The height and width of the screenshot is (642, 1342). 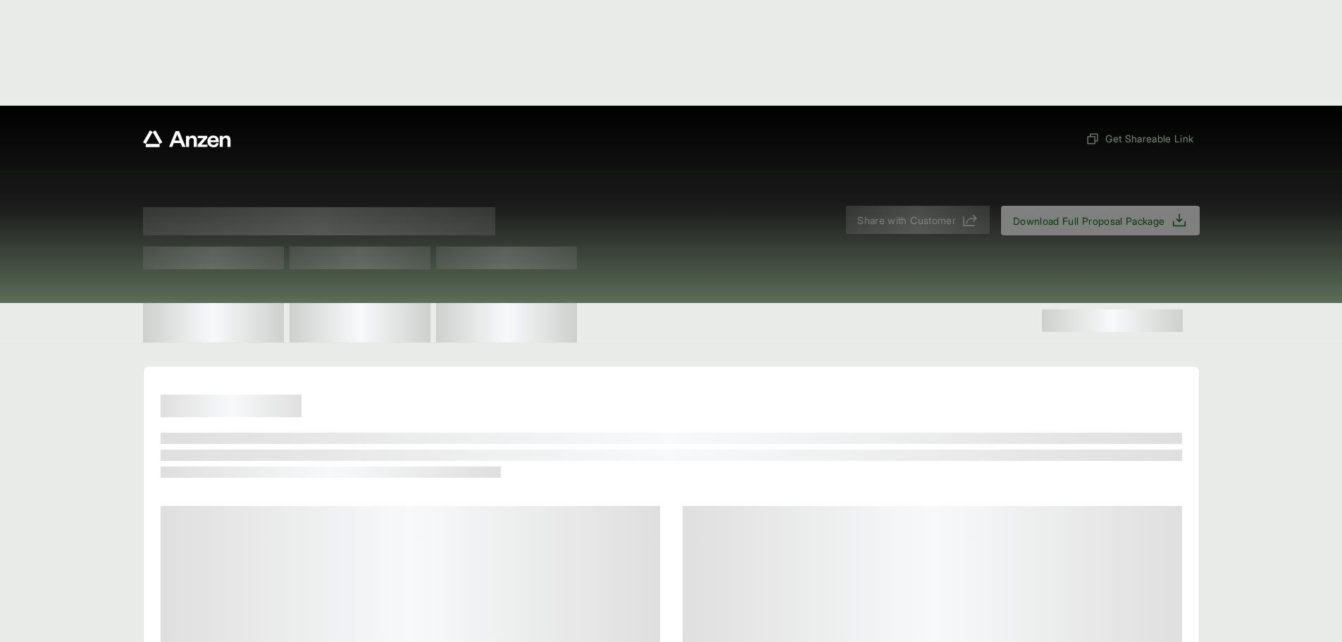 I want to click on span: Proposal for, so click(x=319, y=221).